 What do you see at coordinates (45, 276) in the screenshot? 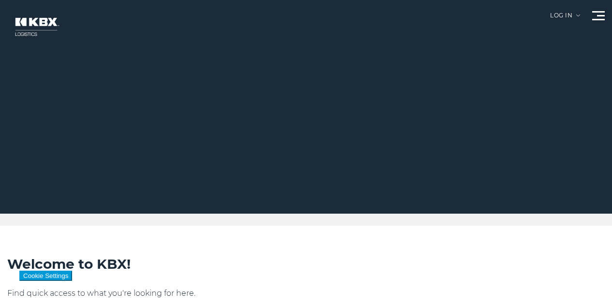
I see `button: Cookie Settings` at bounding box center [45, 276].